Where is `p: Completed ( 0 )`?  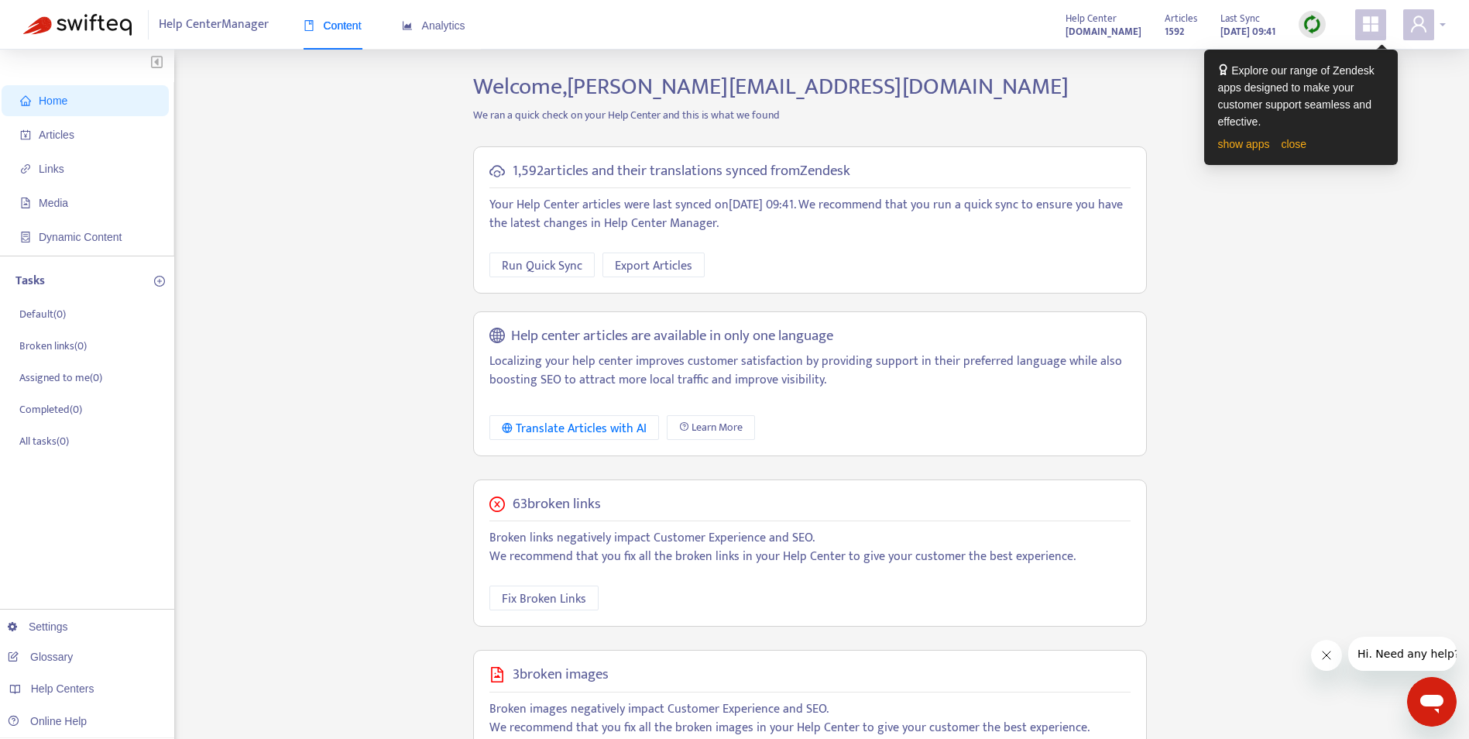
p: Completed ( 0 ) is located at coordinates (50, 409).